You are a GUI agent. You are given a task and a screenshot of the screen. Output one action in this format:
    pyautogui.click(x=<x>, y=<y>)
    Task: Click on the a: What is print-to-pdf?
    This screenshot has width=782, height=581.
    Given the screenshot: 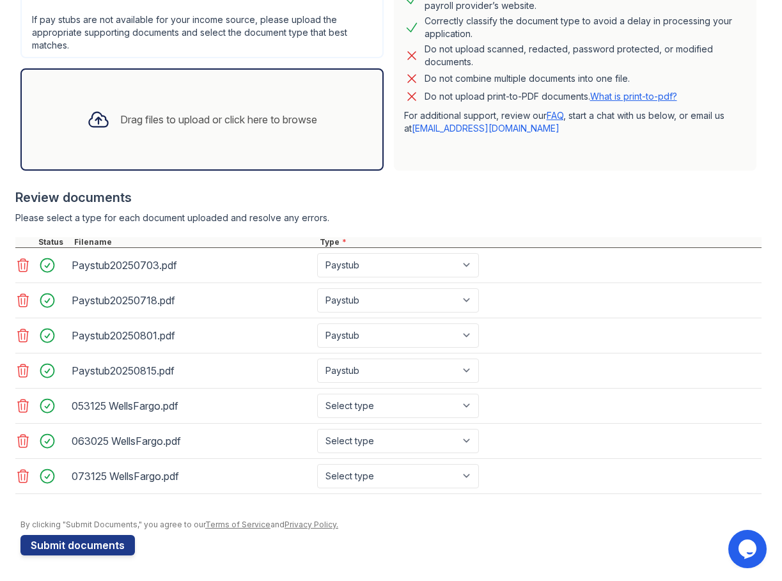 What is the action you would take?
    pyautogui.click(x=634, y=96)
    